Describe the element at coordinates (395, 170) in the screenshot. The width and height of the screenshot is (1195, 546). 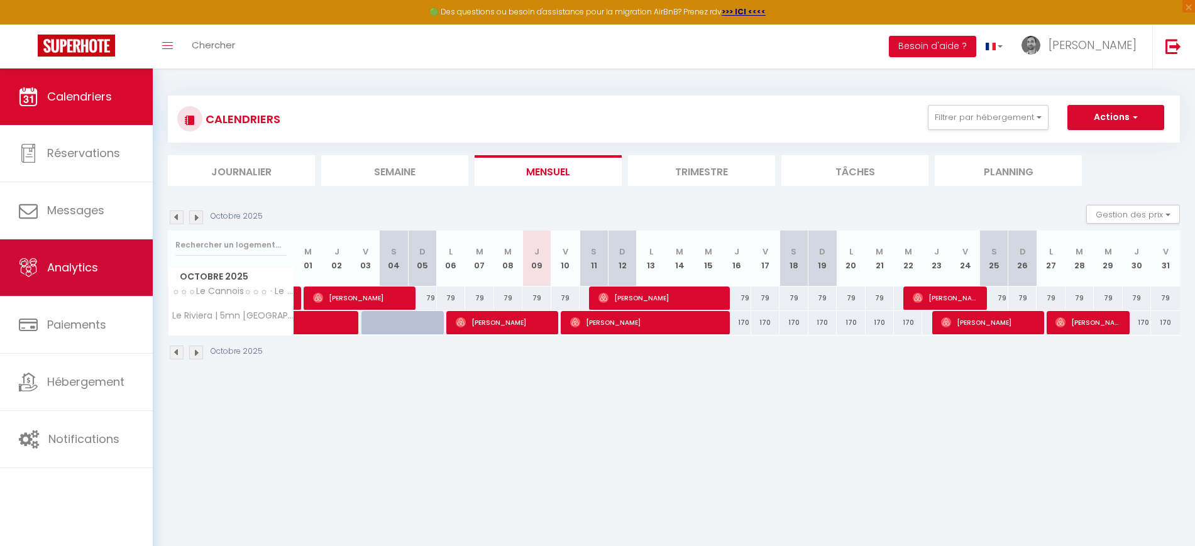
I see `li: Semaine` at that location.